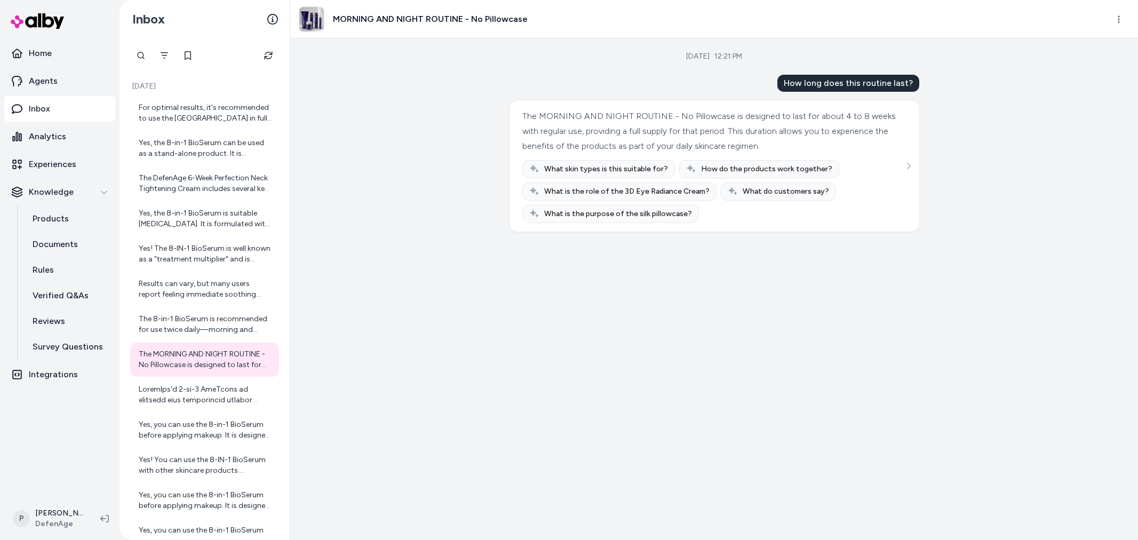 Image resolution: width=1138 pixels, height=540 pixels. What do you see at coordinates (205, 289) in the screenshot?
I see `div: Results can vary, but many users report feeling immediate soothing effects. Long-term benefits ar...` at bounding box center [205, 289].